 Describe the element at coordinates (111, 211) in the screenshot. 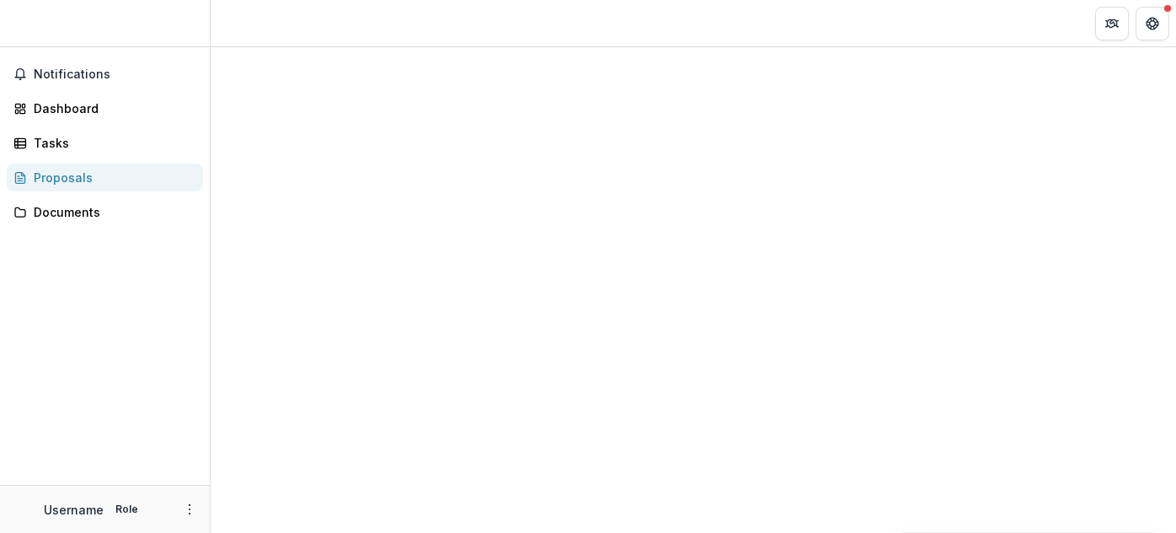

I see `div: Documents` at that location.